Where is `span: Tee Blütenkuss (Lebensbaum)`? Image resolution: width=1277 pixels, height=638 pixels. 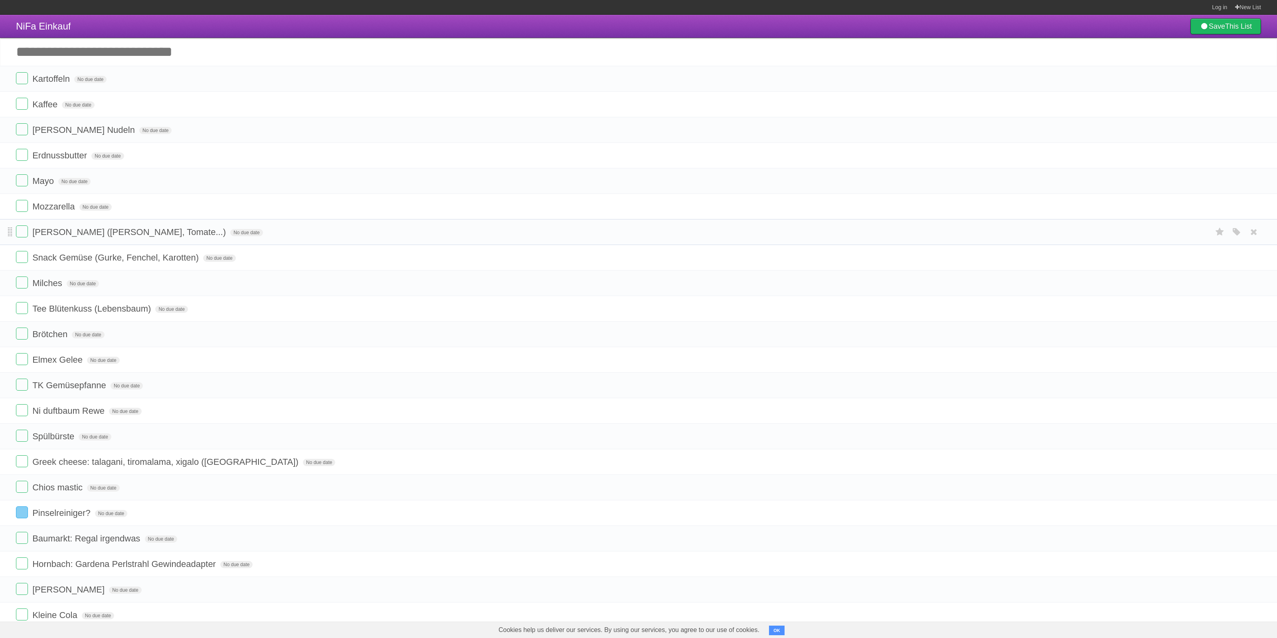
span: Tee Blütenkuss (Lebensbaum) is located at coordinates (93, 308).